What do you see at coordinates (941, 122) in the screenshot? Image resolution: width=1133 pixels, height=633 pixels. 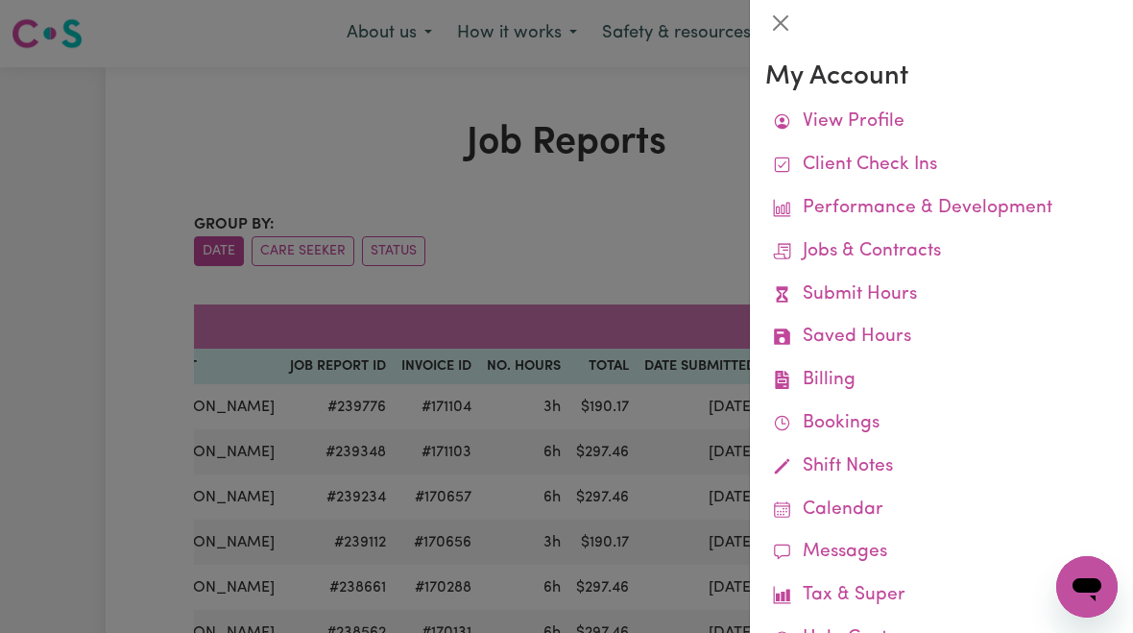 I see `a: View Profile` at bounding box center [941, 122].